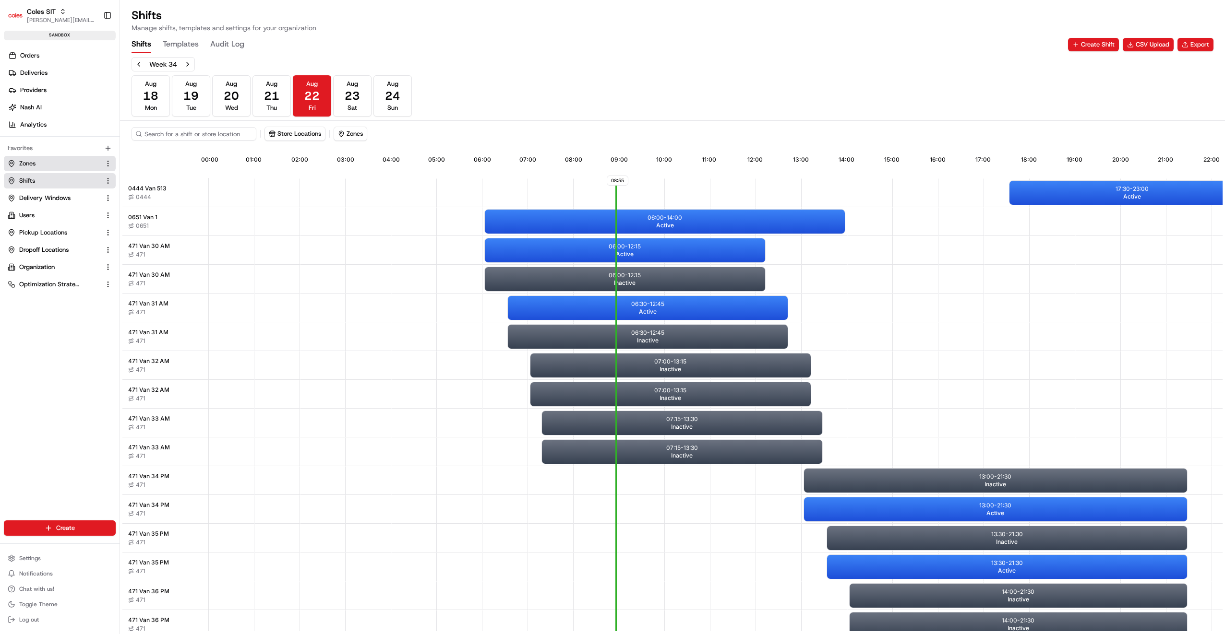 This screenshot has height=634, width=1225. What do you see at coordinates (34, 73) in the screenshot?
I see `span: Deliveries` at bounding box center [34, 73].